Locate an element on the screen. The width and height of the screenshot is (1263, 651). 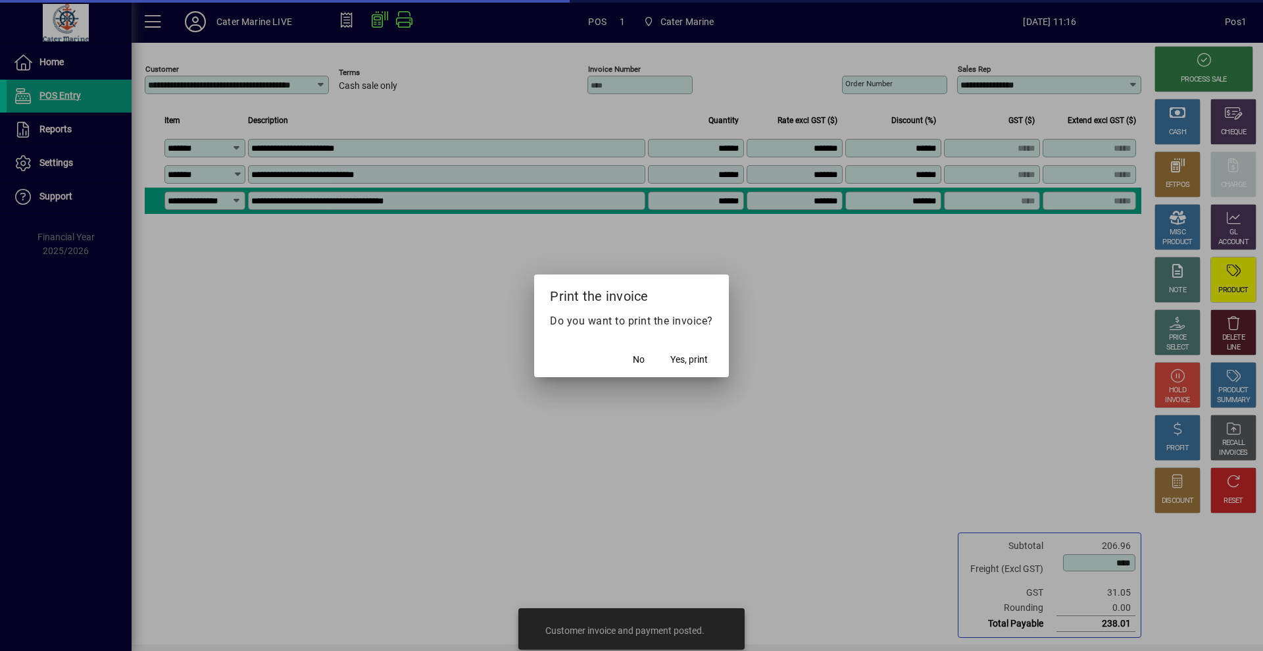
span: No is located at coordinates (639, 359).